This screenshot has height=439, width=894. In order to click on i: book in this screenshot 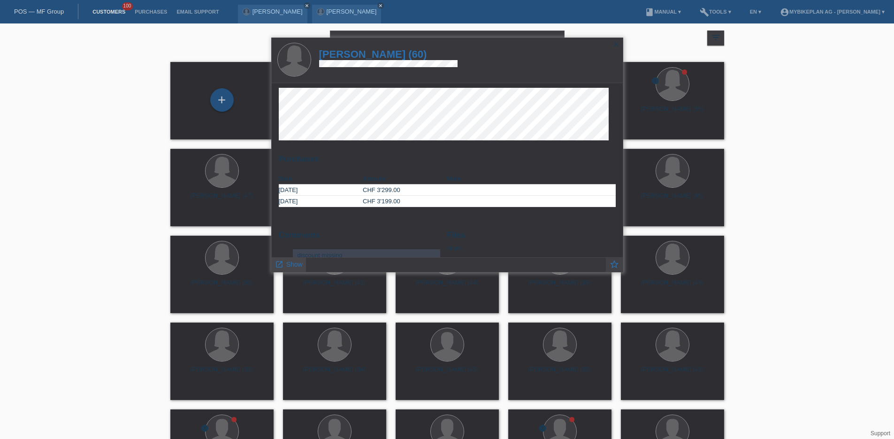, I will do `click(649, 12)`.